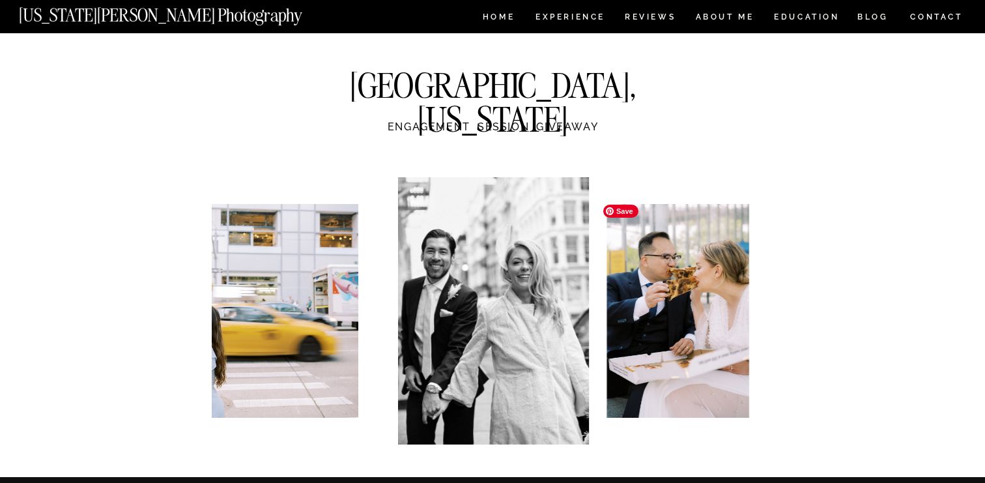  I want to click on nav: REVIEWS, so click(649, 18).